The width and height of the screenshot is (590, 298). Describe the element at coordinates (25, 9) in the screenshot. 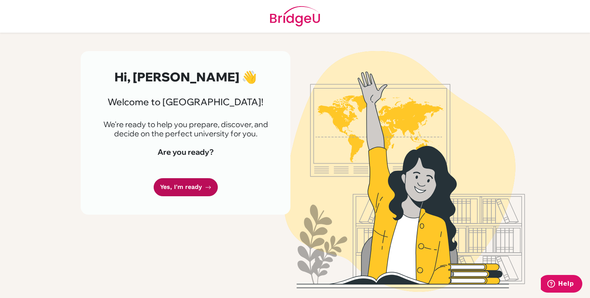

I see `span: Help` at that location.